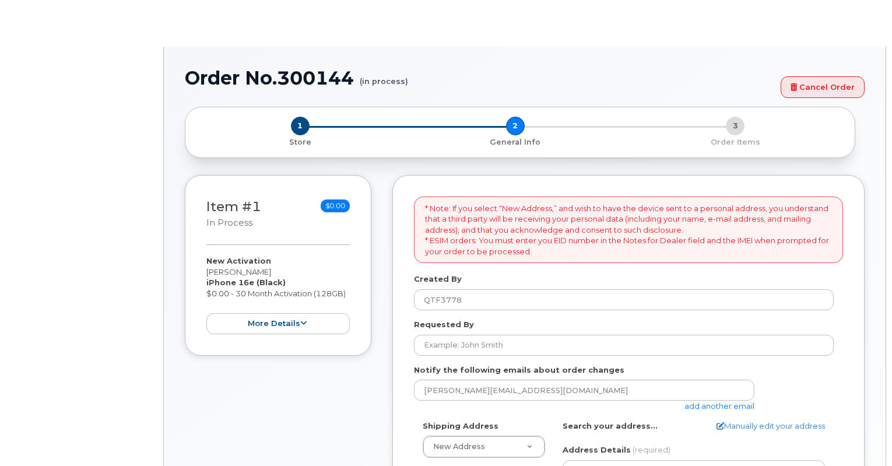  Describe the element at coordinates (610, 426) in the screenshot. I see `label: Search your address...` at that location.